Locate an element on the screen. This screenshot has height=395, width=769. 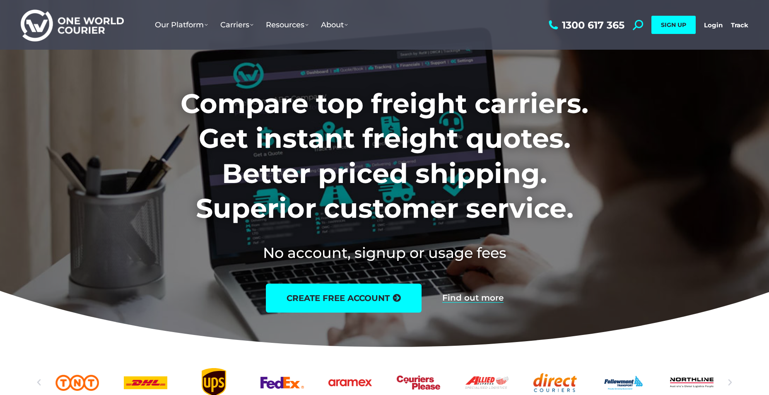
span: About is located at coordinates (334, 25).